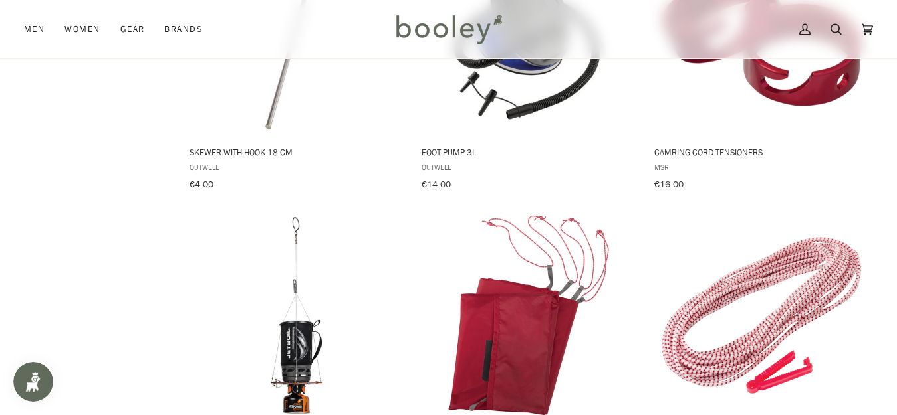  Describe the element at coordinates (448, 29) in the screenshot. I see `img: Booley` at that location.